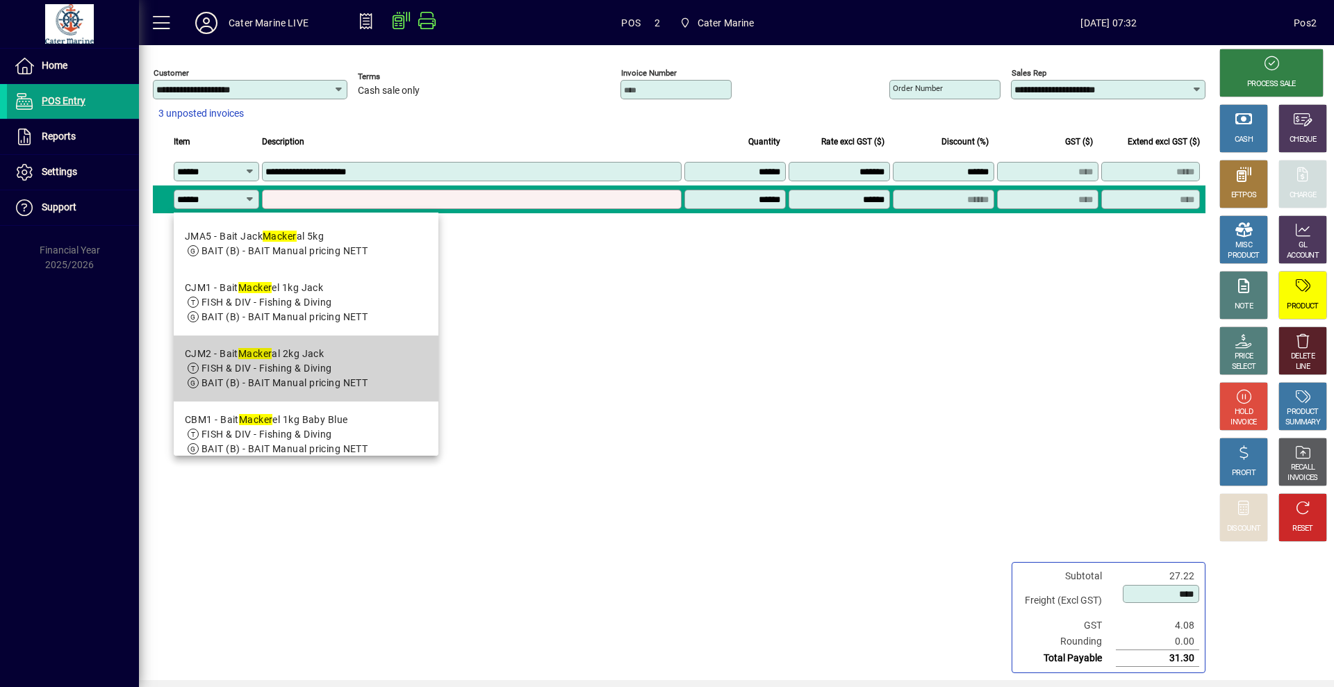 The height and width of the screenshot is (687, 1334). Describe the element at coordinates (1244, 367) in the screenshot. I see `div: SELECT` at that location.